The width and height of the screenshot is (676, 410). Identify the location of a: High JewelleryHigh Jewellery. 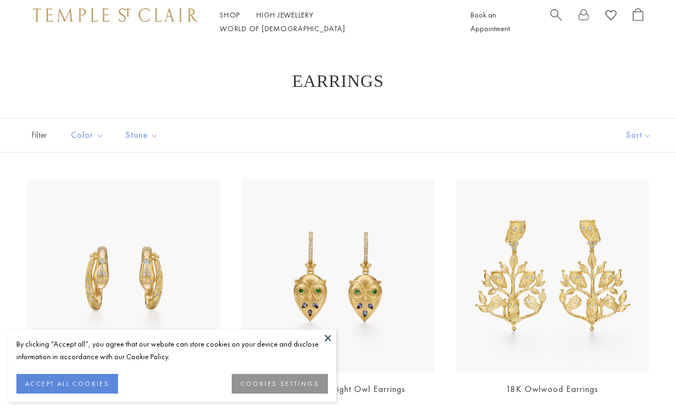
(285, 15).